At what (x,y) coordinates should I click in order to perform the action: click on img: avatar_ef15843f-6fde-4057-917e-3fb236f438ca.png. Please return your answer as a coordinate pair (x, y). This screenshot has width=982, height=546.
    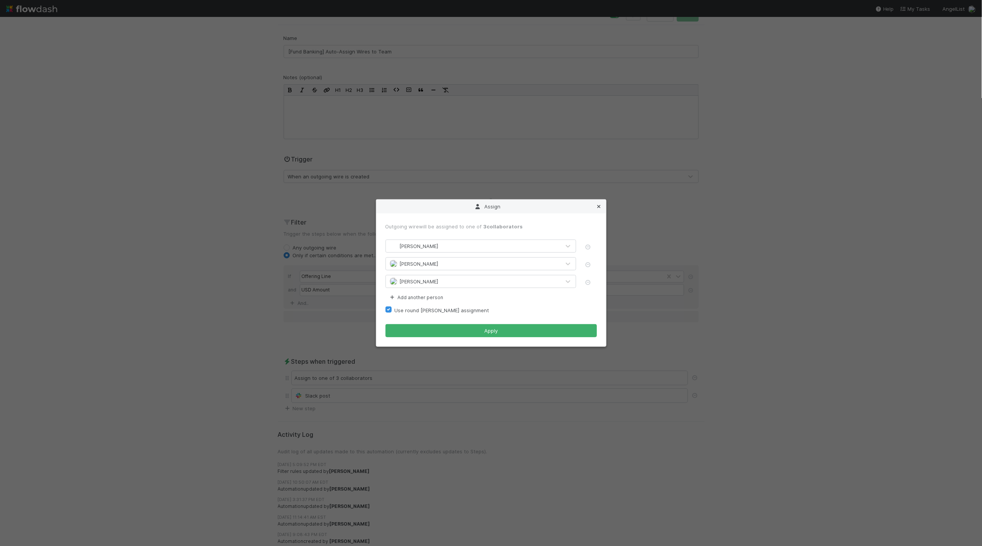
    Looking at the image, I should click on (394, 246).